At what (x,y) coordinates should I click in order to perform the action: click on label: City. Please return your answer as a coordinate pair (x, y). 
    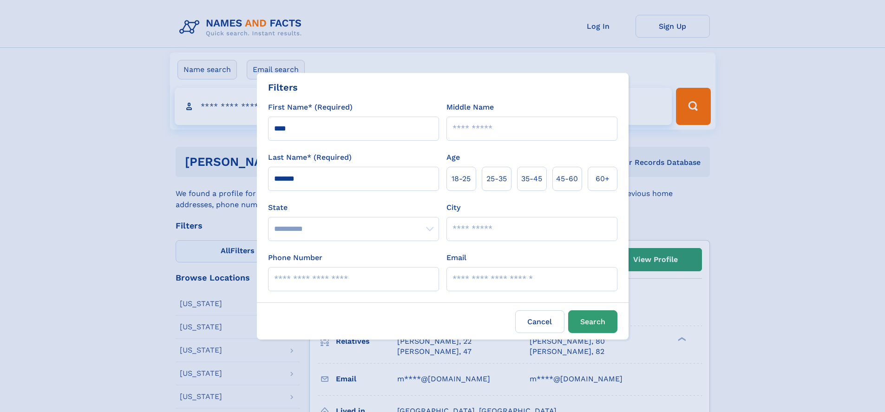
    Looking at the image, I should click on (454, 208).